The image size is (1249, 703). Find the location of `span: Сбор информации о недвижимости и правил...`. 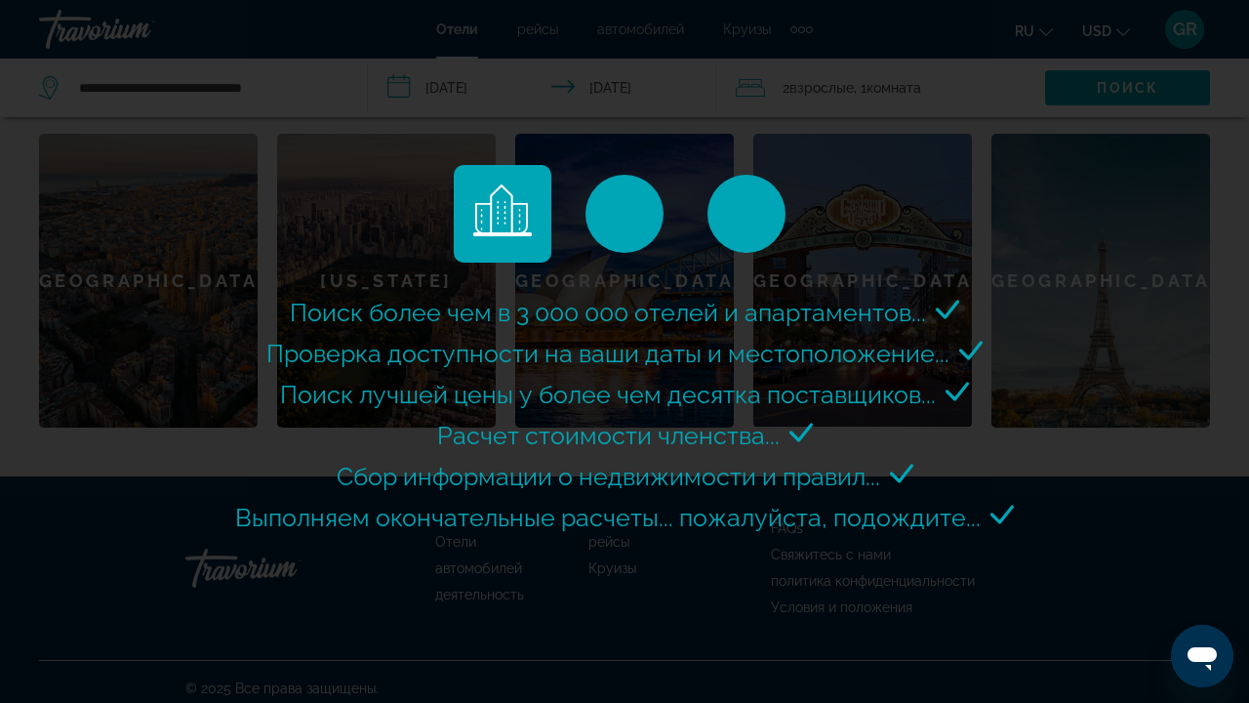

span: Сбор информации о недвижимости и правил... is located at coordinates (608, 476).